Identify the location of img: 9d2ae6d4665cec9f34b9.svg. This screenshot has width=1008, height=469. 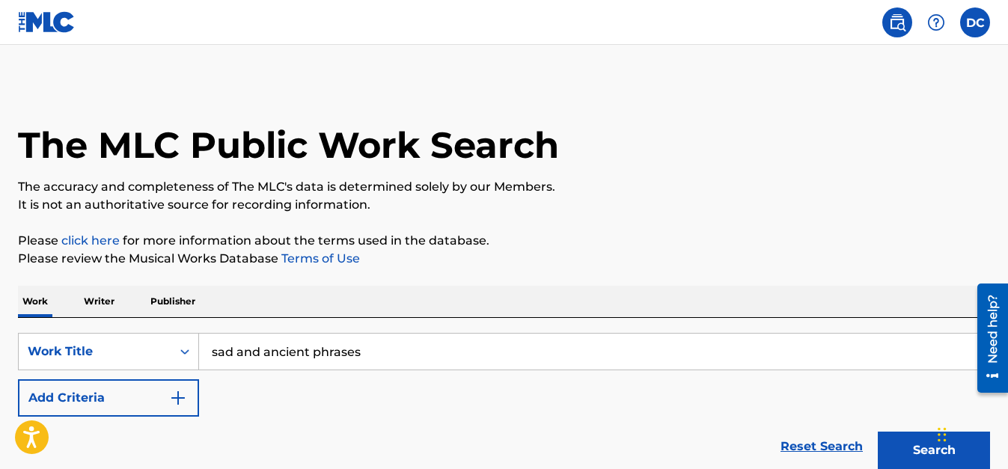
(178, 398).